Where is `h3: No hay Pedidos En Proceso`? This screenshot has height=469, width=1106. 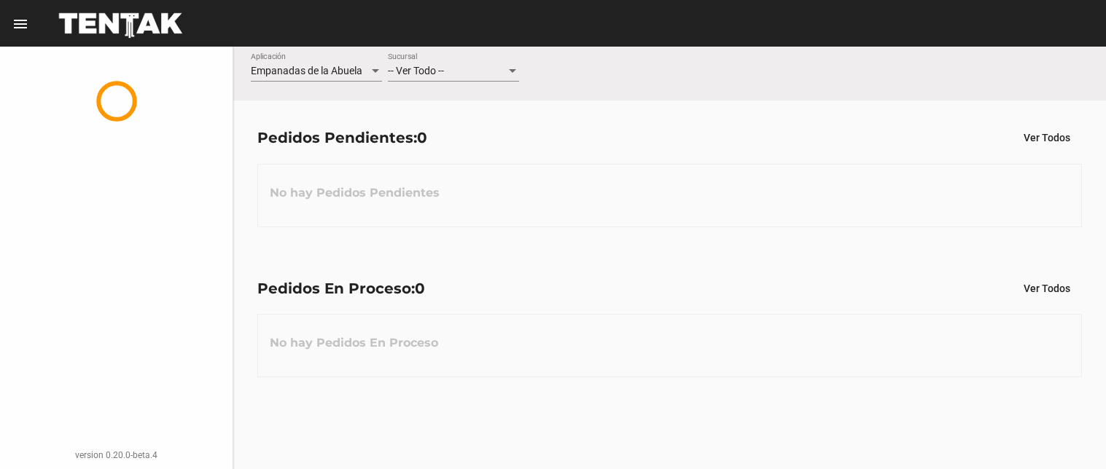
h3: No hay Pedidos En Proceso is located at coordinates (354, 343).